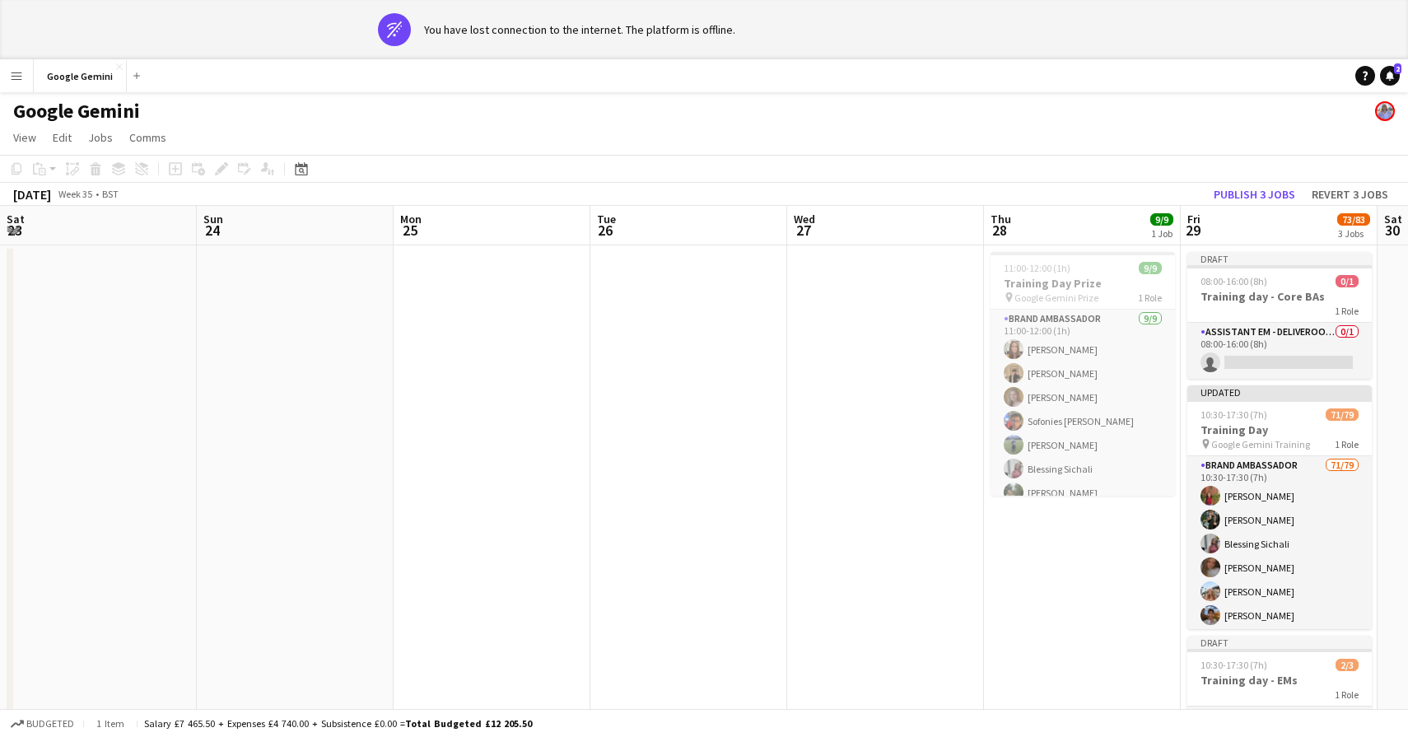 The image size is (1408, 737). What do you see at coordinates (1280, 430) in the screenshot?
I see `h3: Training Day` at bounding box center [1280, 430].